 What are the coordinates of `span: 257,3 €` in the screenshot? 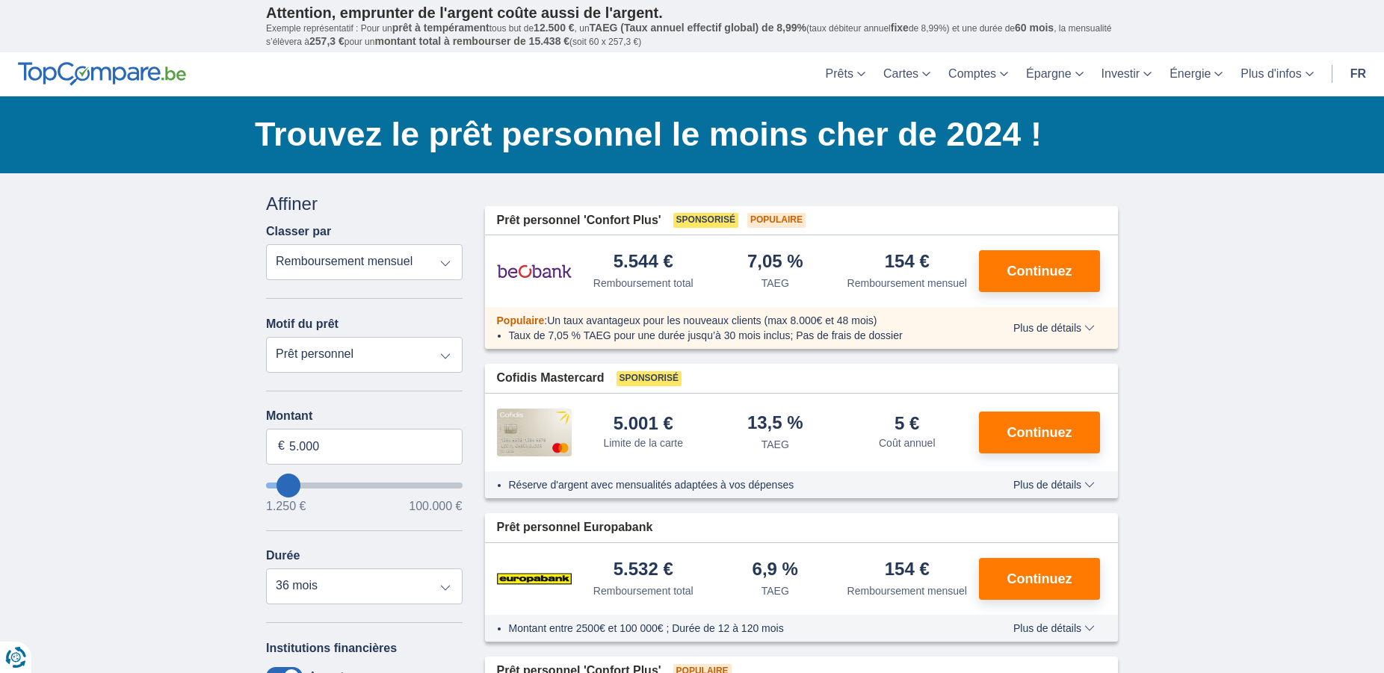 It's located at (327, 41).